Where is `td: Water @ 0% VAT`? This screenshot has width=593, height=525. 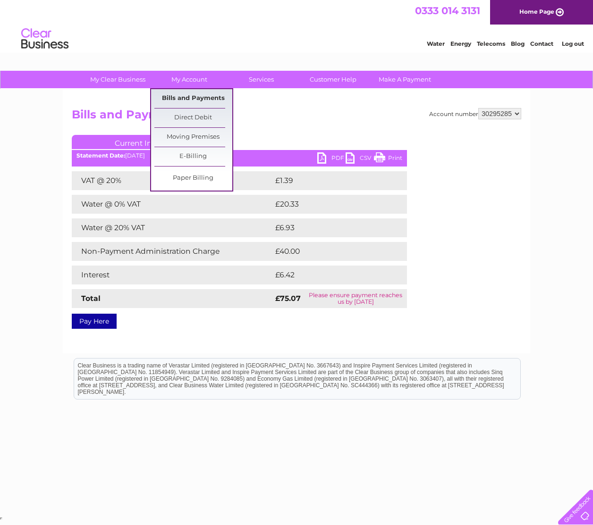 td: Water @ 0% VAT is located at coordinates (172, 204).